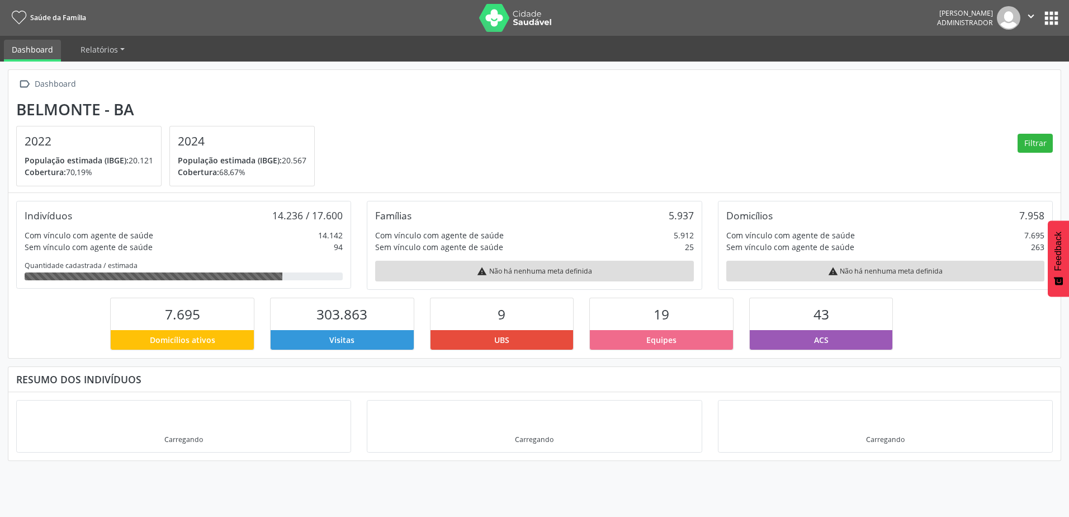 This screenshot has width=1069, height=517. Describe the element at coordinates (58, 17) in the screenshot. I see `span: Saúde da Família` at that location.